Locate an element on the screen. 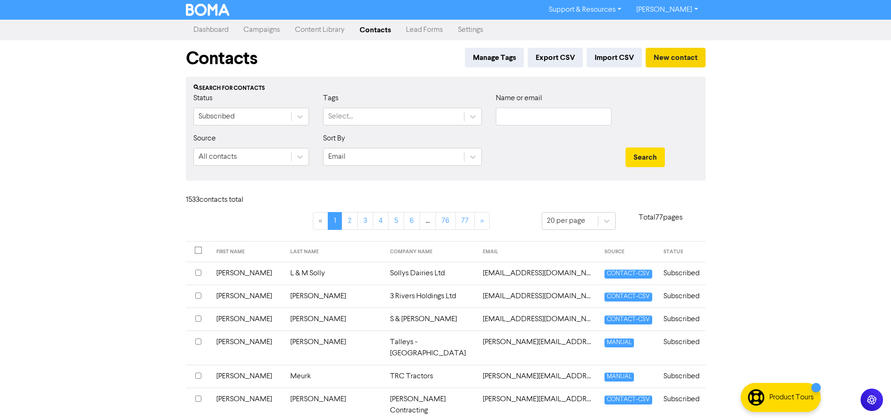  td: TRC Tractors is located at coordinates (431, 376).